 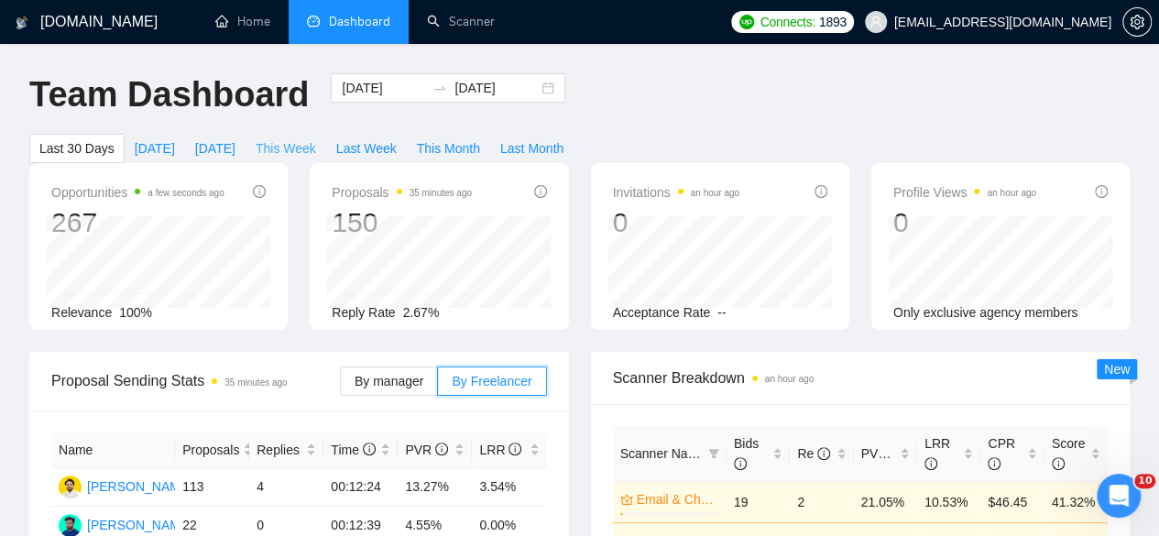 I want to click on img: HM, so click(x=70, y=487).